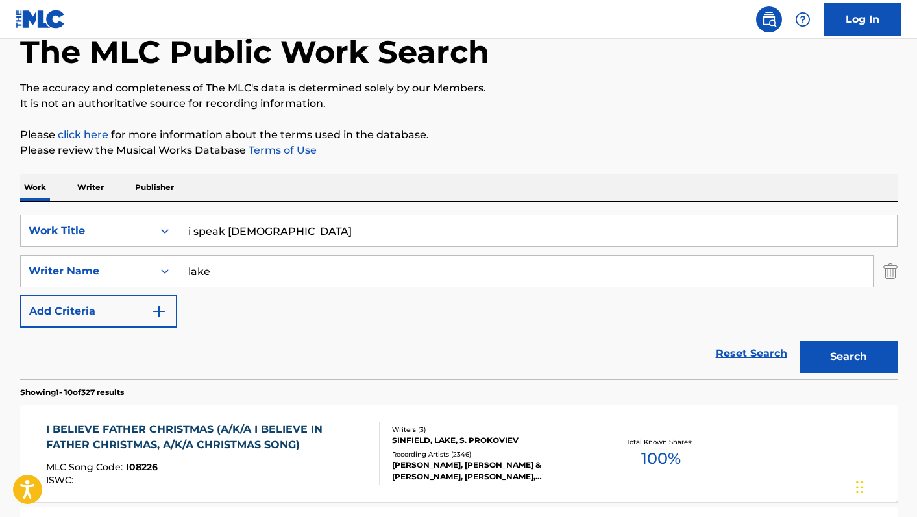 The height and width of the screenshot is (517, 917). I want to click on img: MLC Logo, so click(40, 19).